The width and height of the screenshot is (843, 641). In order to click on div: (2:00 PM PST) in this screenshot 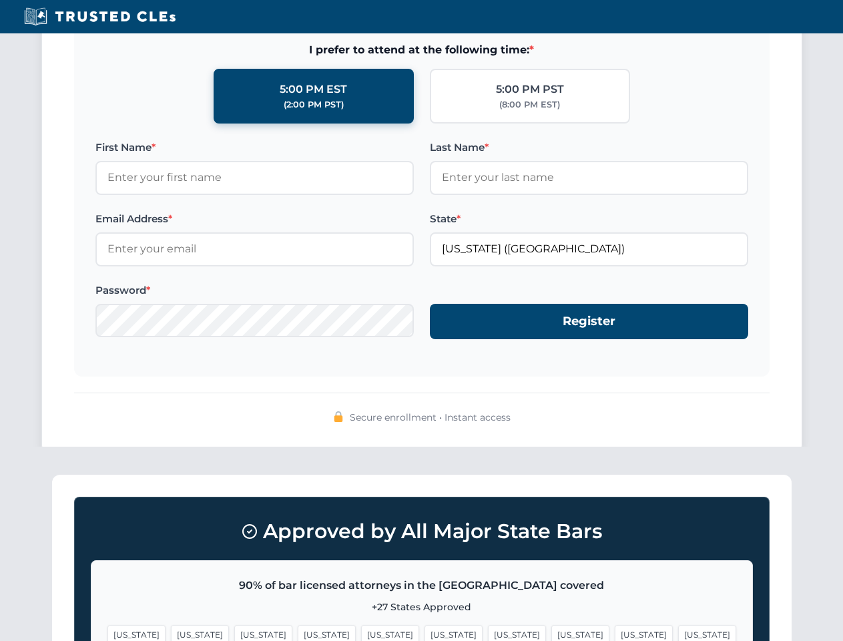, I will do `click(314, 105)`.